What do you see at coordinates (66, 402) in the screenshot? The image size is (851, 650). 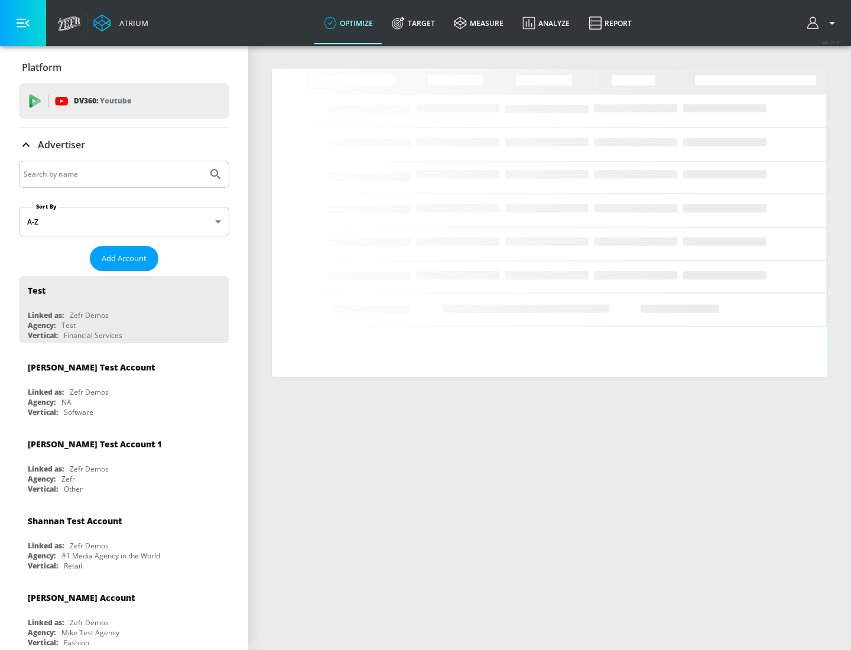 I see `div: NA` at bounding box center [66, 402].